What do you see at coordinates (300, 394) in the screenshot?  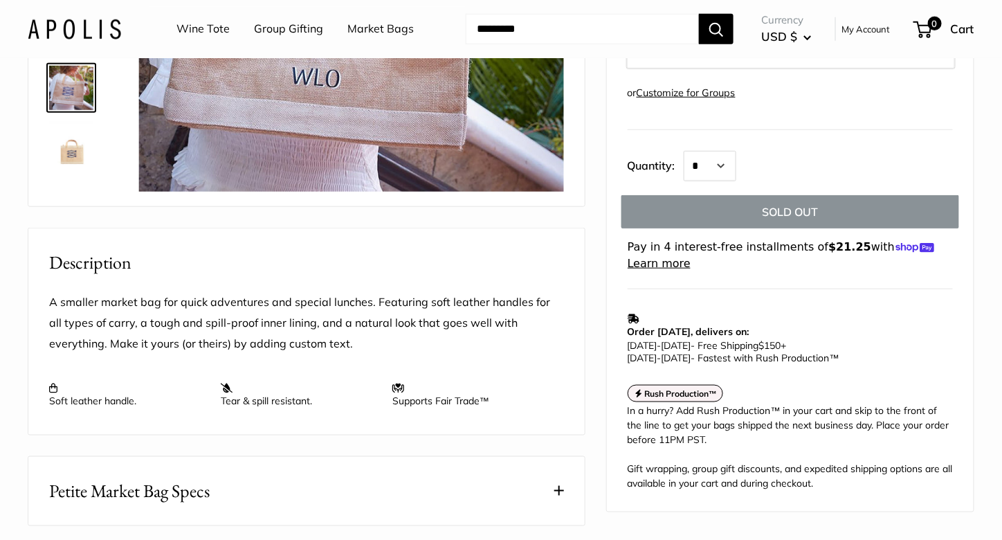 I see `p: Tear & spill resistant.` at bounding box center [300, 394].